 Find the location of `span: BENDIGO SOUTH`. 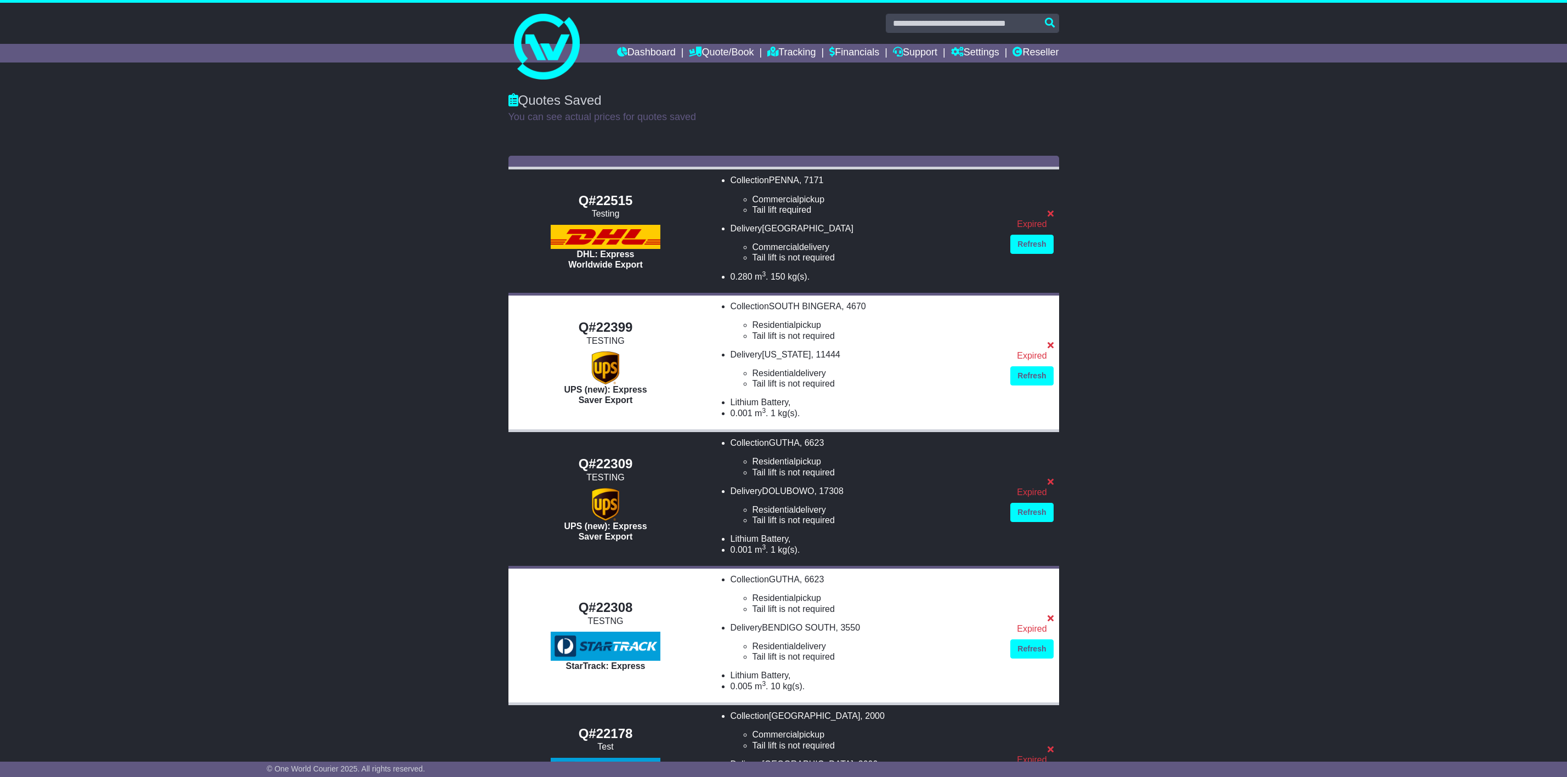

span: BENDIGO SOUTH is located at coordinates (799, 628).